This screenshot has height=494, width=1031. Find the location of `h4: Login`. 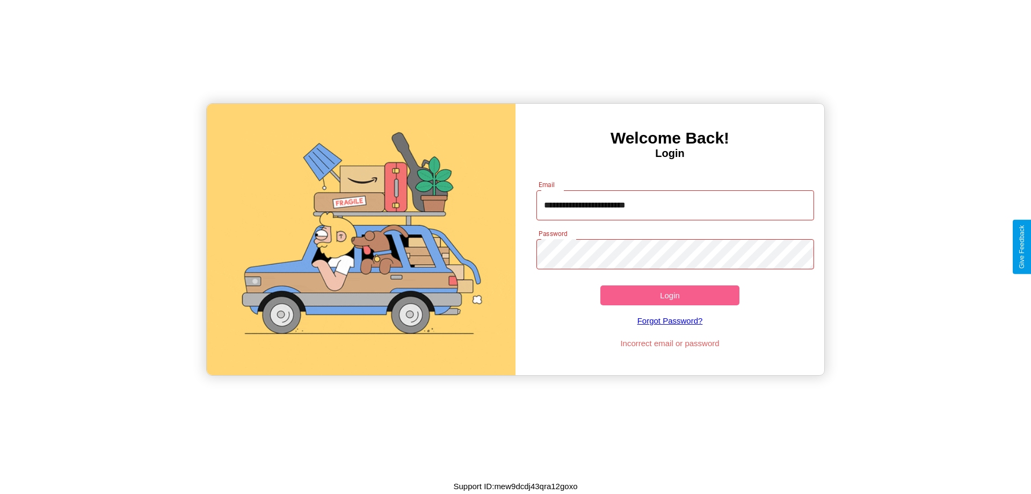

h4: Login is located at coordinates (670, 153).